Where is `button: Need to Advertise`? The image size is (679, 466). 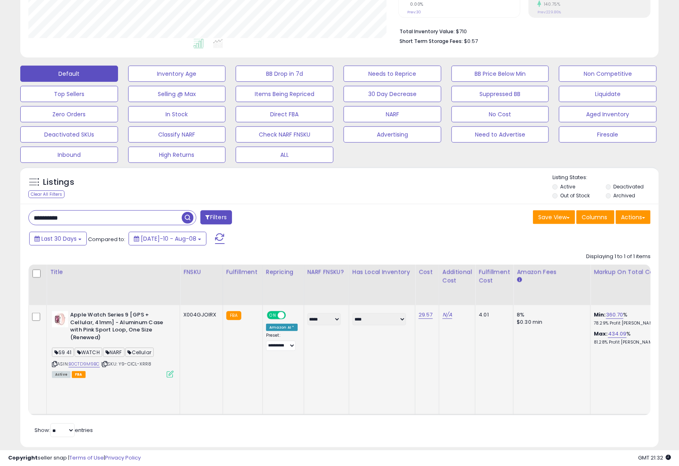
button: Need to Advertise is located at coordinates (500, 135).